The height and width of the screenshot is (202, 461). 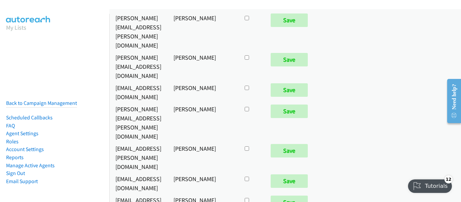 I want to click on a: Agent Settings, so click(x=22, y=133).